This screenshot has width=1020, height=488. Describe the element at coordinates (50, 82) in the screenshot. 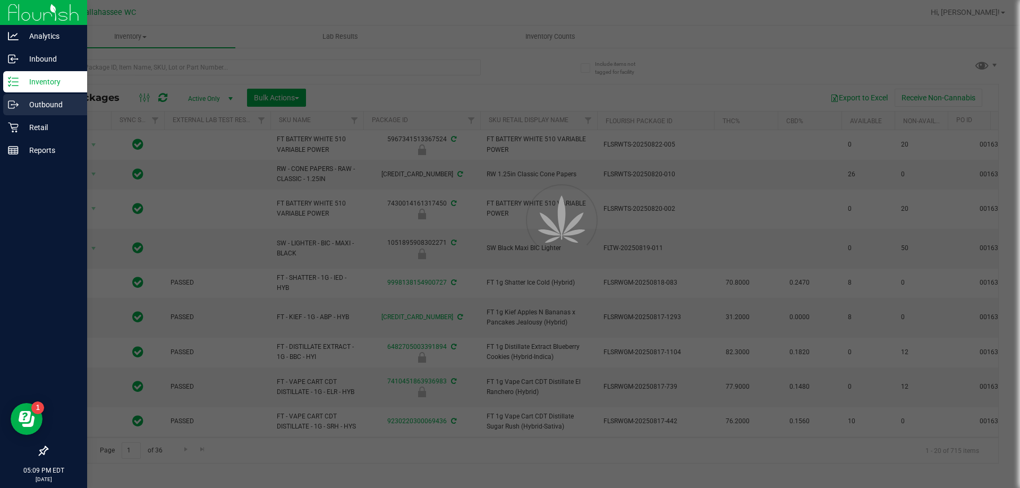

I see `p: Inventory` at that location.